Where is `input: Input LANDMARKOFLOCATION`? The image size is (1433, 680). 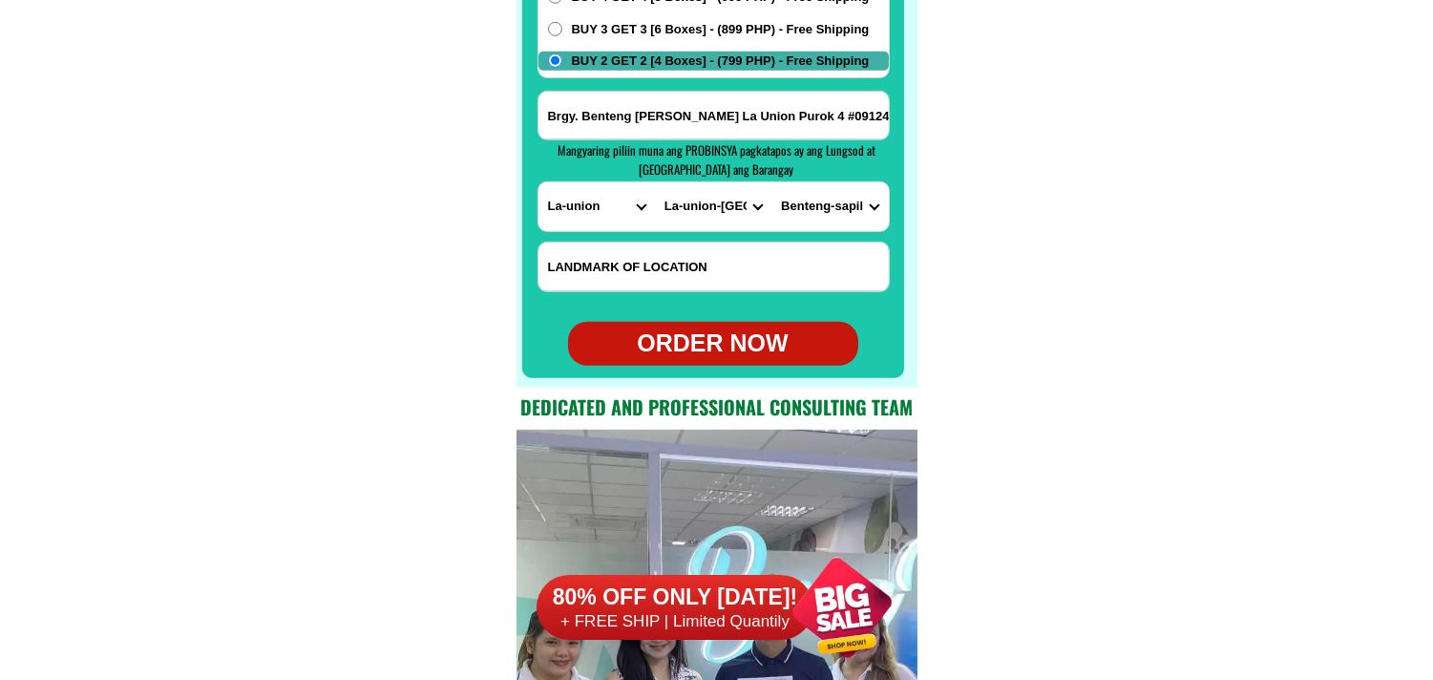 input: Input LANDMARKOFLOCATION is located at coordinates (713, 266).